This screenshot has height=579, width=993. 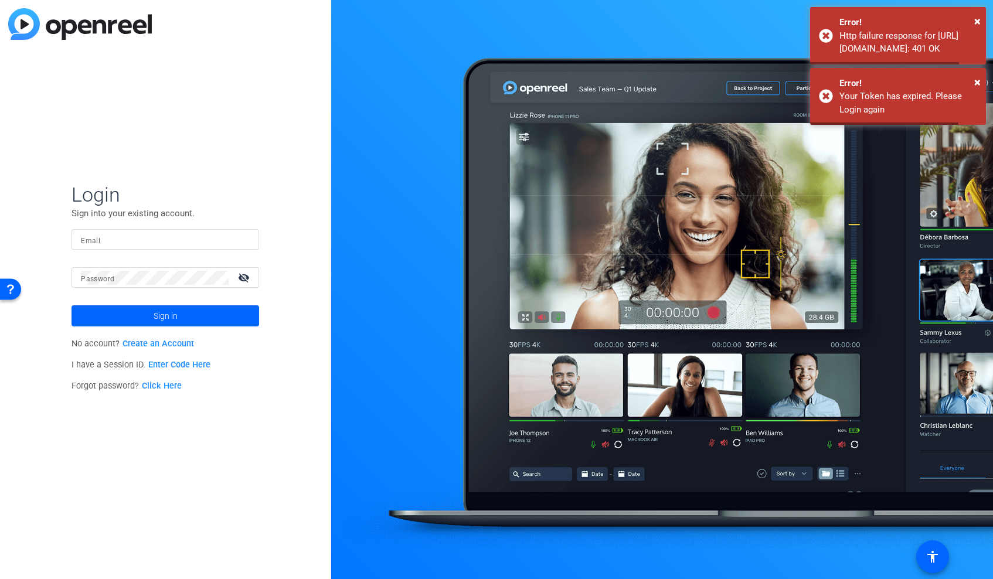 I want to click on input: Enter Email Address, so click(x=165, y=240).